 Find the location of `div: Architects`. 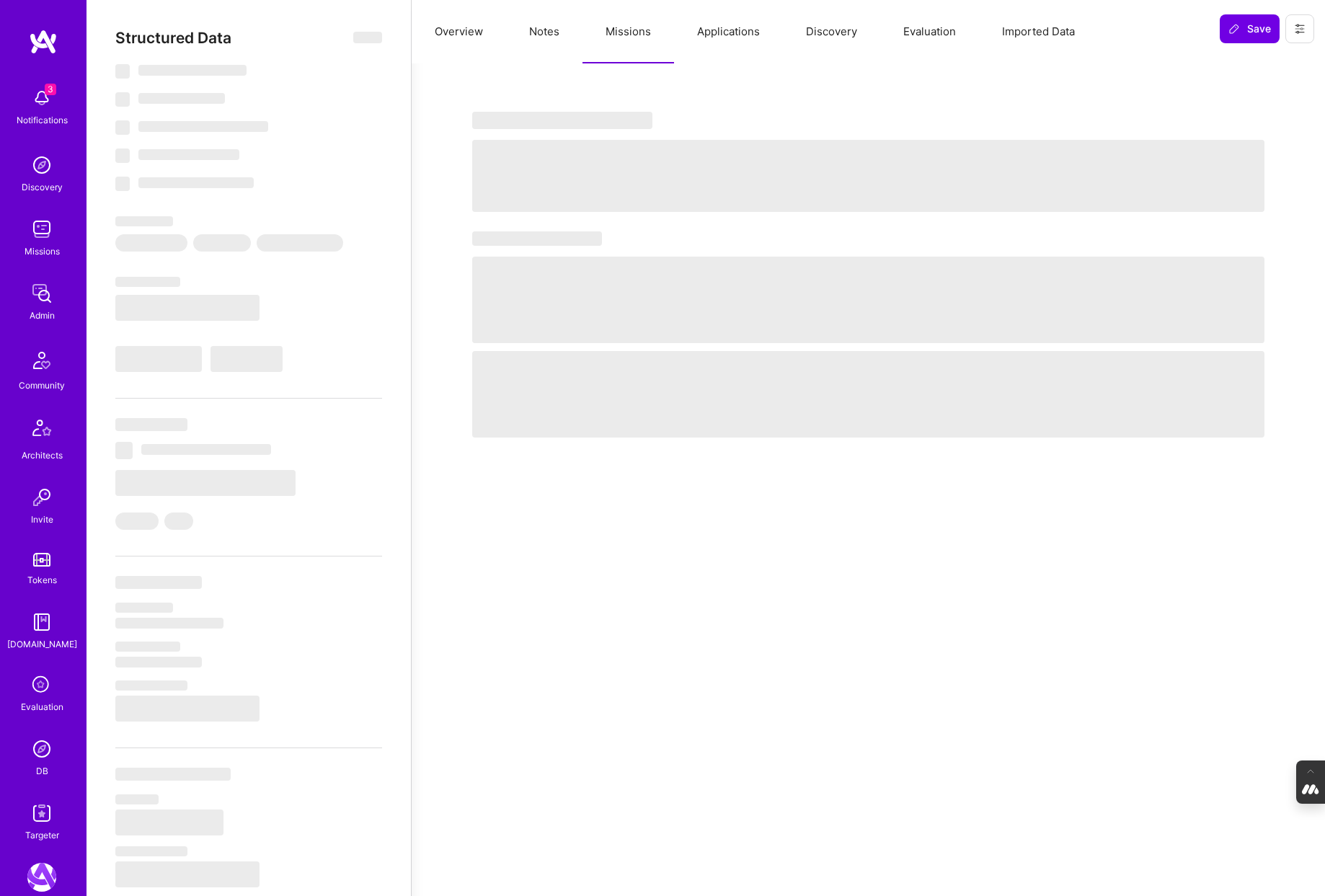

div: Architects is located at coordinates (42, 455).